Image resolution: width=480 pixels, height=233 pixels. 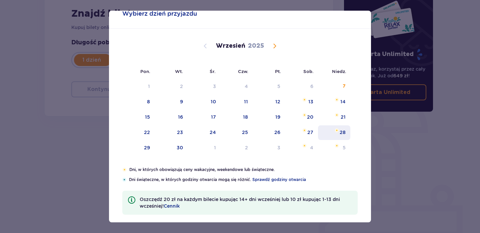 I want to click on td: wtorek, 9 września 2025, so click(x=171, y=102).